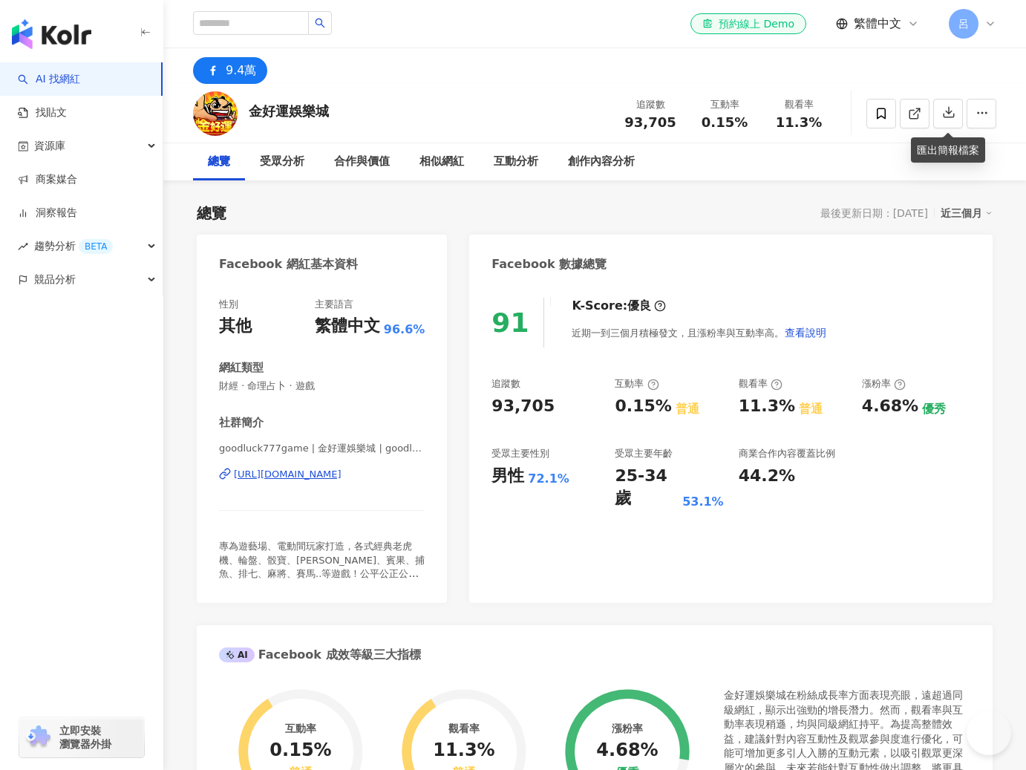 The height and width of the screenshot is (770, 1026). I want to click on span: 繁體中文, so click(877, 24).